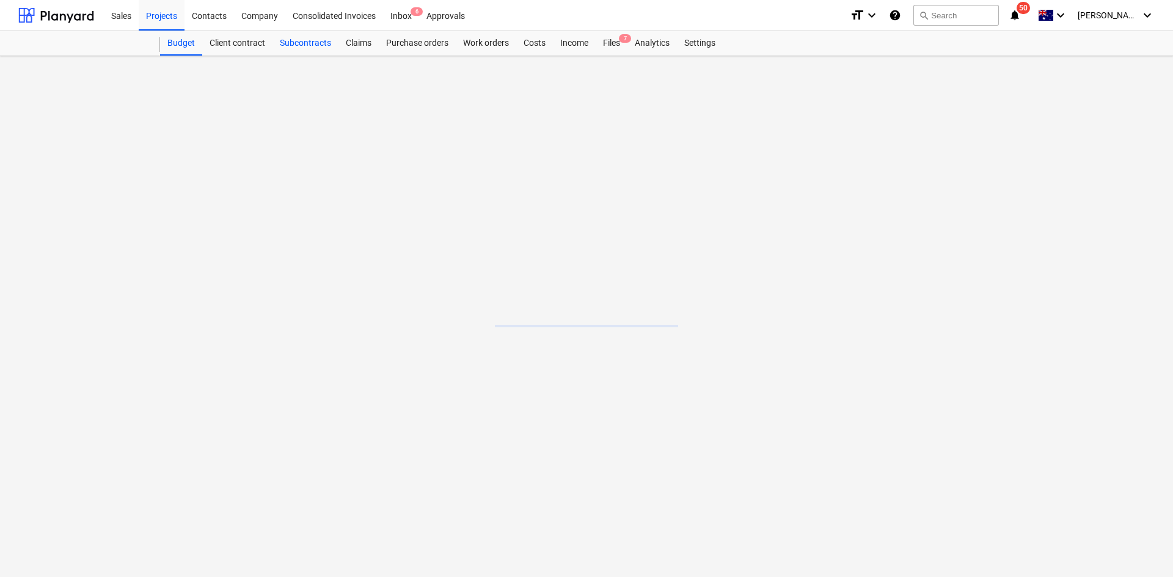  What do you see at coordinates (1143, 548) in the screenshot?
I see `div: Chat Widget` at bounding box center [1143, 548].